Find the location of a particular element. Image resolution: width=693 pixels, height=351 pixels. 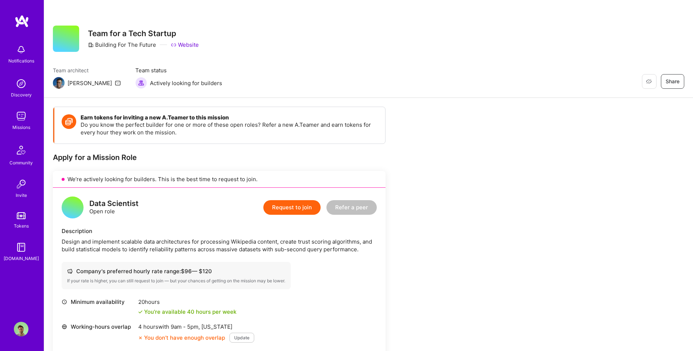

button: Refer a peer is located at coordinates (352, 207).